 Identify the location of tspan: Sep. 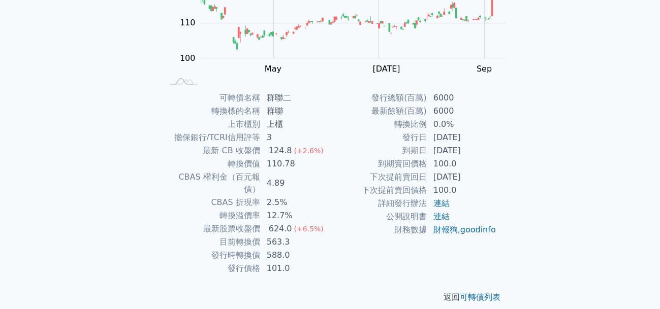
(484, 69).